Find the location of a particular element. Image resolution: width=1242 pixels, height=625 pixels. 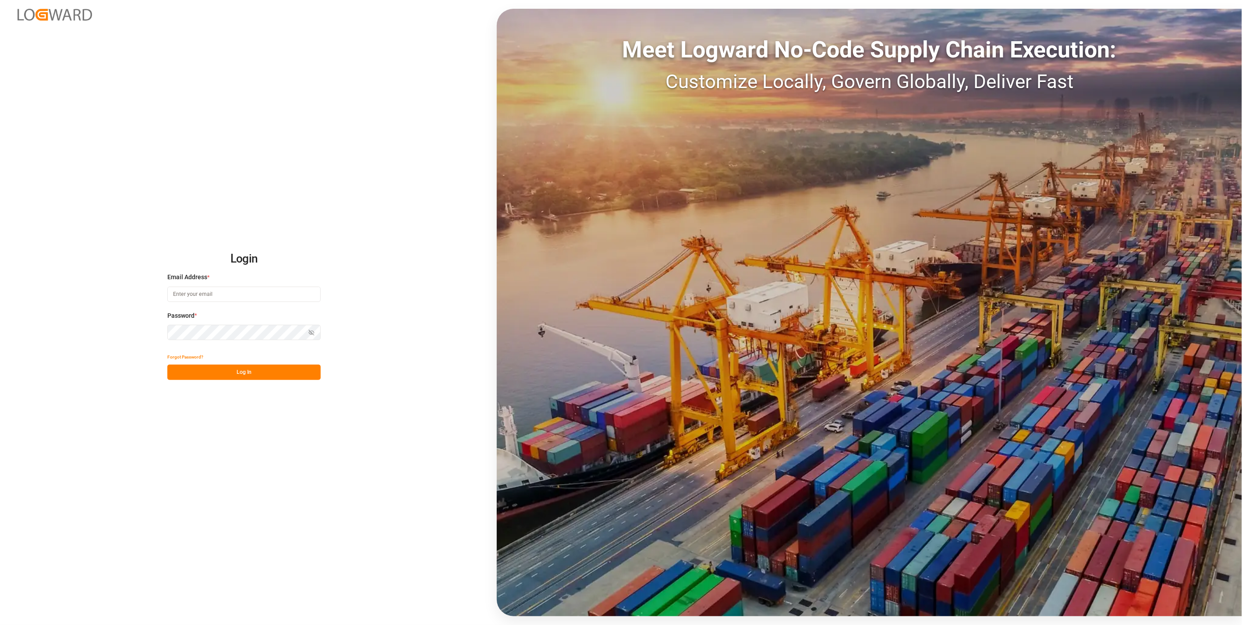

div: Customize Locally, Govern Globally, Deliver Fast is located at coordinates (869, 82).